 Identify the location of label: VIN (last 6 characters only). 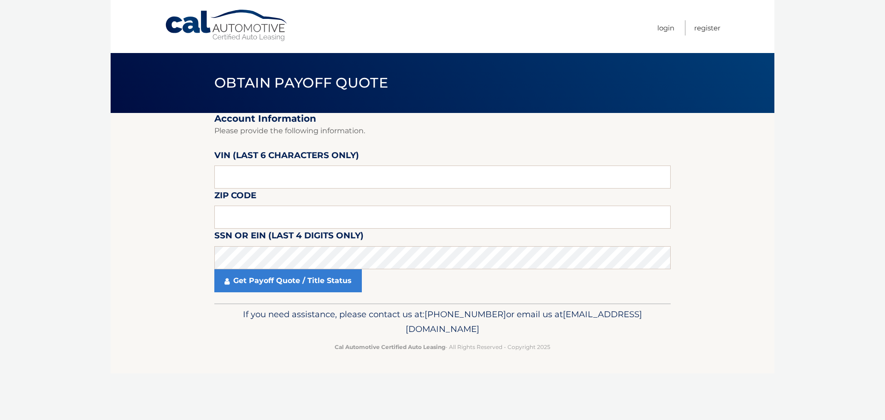
(287, 157).